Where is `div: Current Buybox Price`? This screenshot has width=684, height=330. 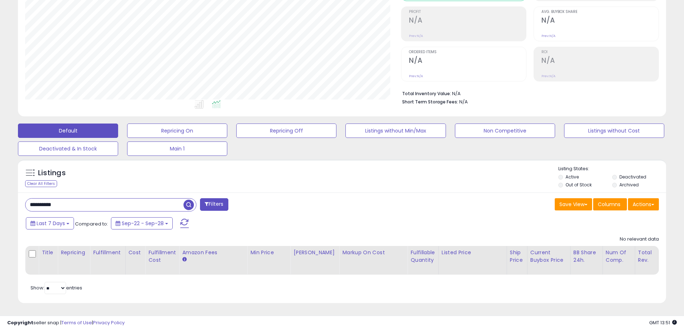 div: Current Buybox Price is located at coordinates (549, 256).